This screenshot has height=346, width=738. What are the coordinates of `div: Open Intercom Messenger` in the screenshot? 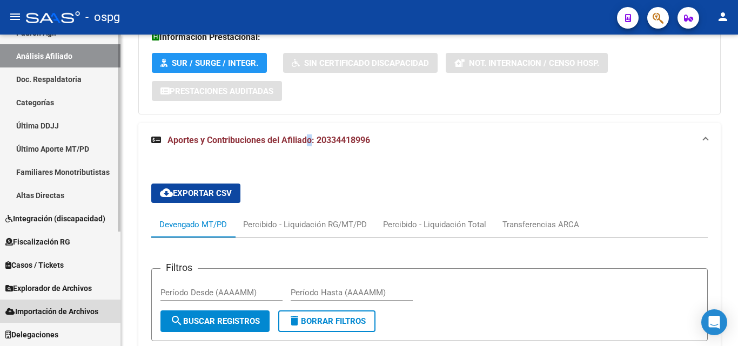 It's located at (714, 323).